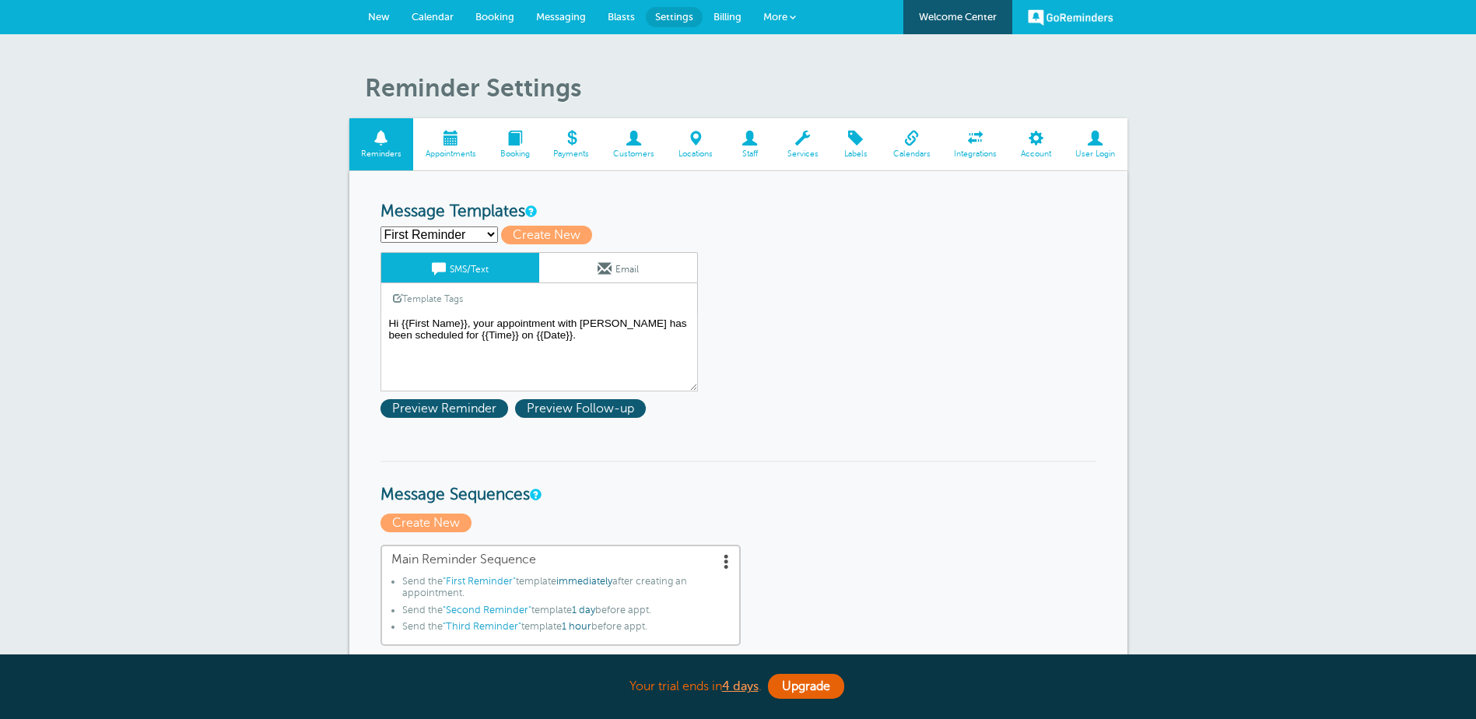 This screenshot has height=719, width=1476. Describe the element at coordinates (727, 16) in the screenshot. I see `span: Billing` at that location.